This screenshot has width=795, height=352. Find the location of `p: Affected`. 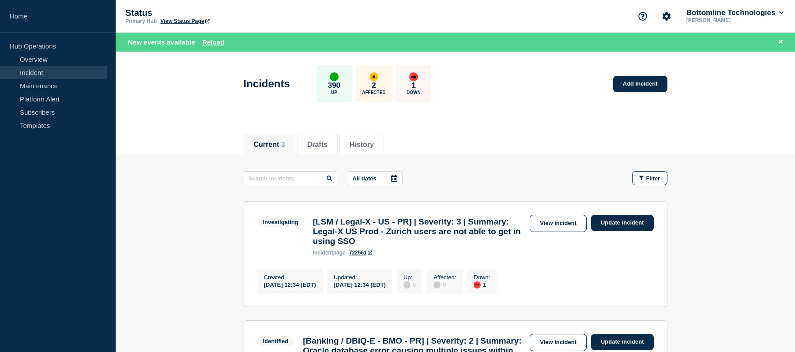

p: Affected is located at coordinates (373, 92).